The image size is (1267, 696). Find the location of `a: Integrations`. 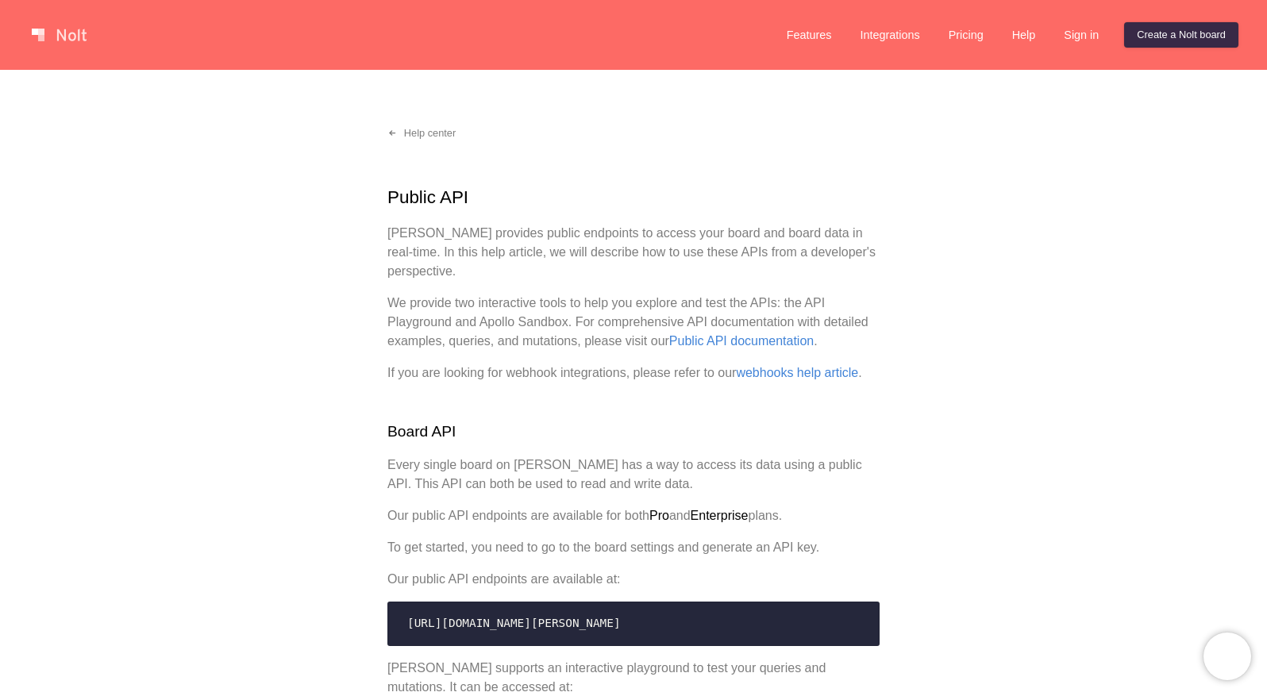

a: Integrations is located at coordinates (889, 35).